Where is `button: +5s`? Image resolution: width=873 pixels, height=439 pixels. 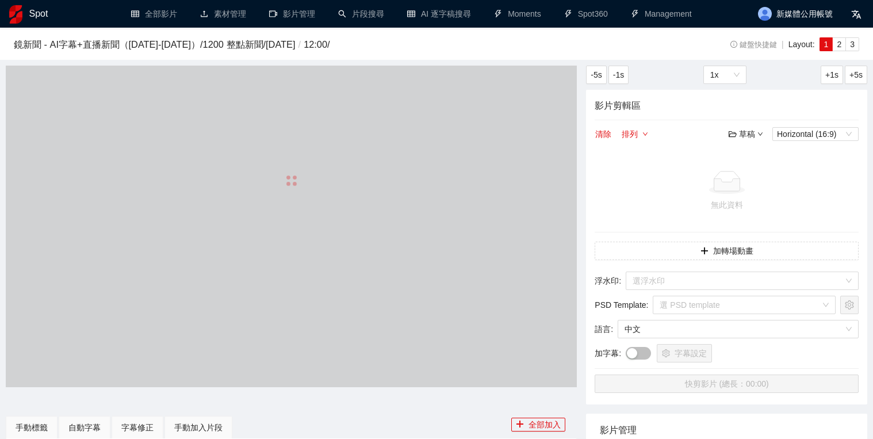 button: +5s is located at coordinates (856, 75).